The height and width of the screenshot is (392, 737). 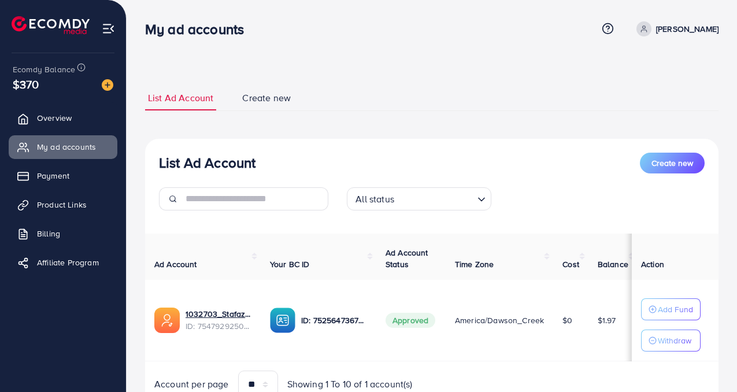 What do you see at coordinates (671, 309) in the screenshot?
I see `button: Add Fund` at bounding box center [671, 309].